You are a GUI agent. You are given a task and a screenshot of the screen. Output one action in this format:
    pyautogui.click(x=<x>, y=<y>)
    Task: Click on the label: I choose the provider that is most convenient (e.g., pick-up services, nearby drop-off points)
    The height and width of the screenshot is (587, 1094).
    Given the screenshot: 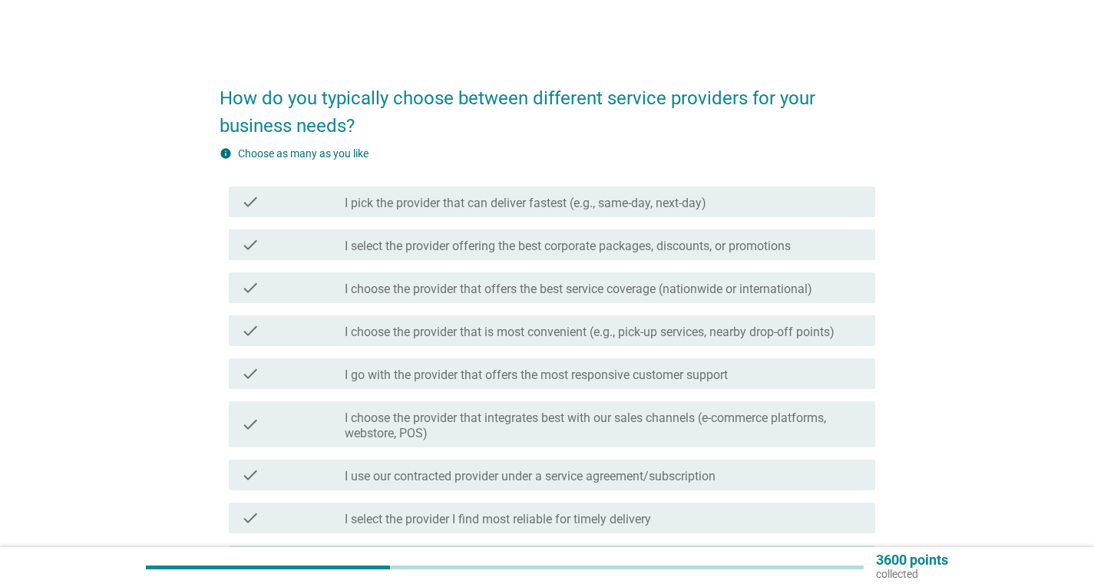 What is the action you would take?
    pyautogui.click(x=590, y=332)
    